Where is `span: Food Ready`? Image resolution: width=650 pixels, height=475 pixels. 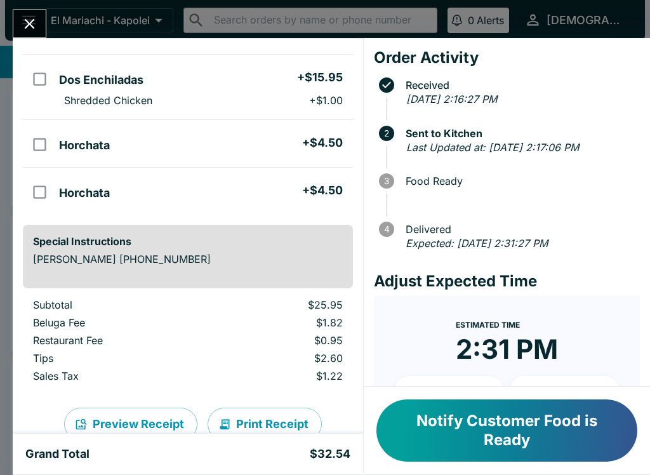
span: Food Ready is located at coordinates (520, 181).